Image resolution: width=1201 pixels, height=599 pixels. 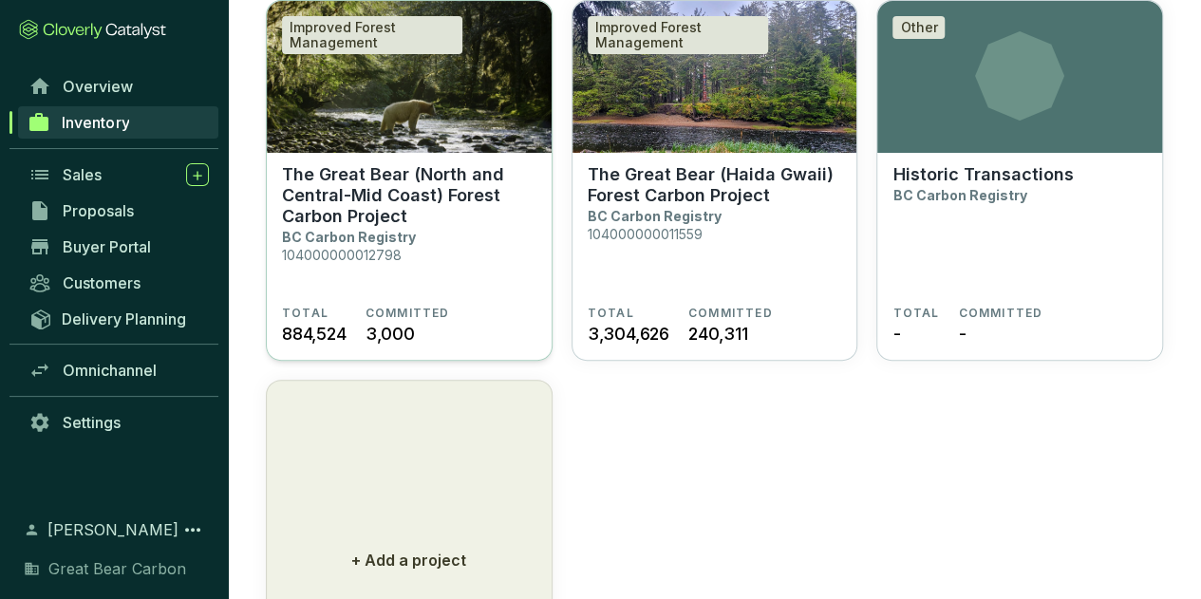 What do you see at coordinates (408, 560) in the screenshot?
I see `p: + Add a project` at bounding box center [408, 560].